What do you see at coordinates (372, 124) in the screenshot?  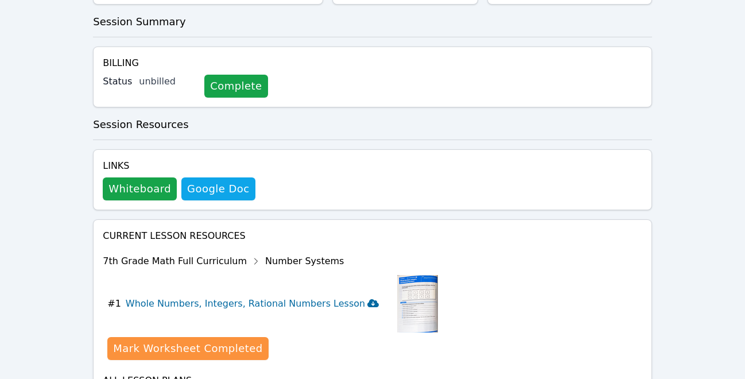 I see `h3: Session Resources` at bounding box center [372, 124].